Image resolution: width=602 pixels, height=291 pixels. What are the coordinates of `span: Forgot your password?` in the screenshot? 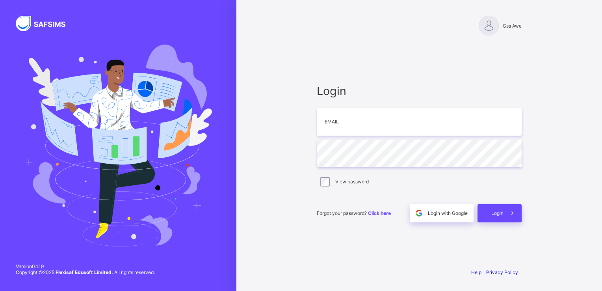 It's located at (354, 213).